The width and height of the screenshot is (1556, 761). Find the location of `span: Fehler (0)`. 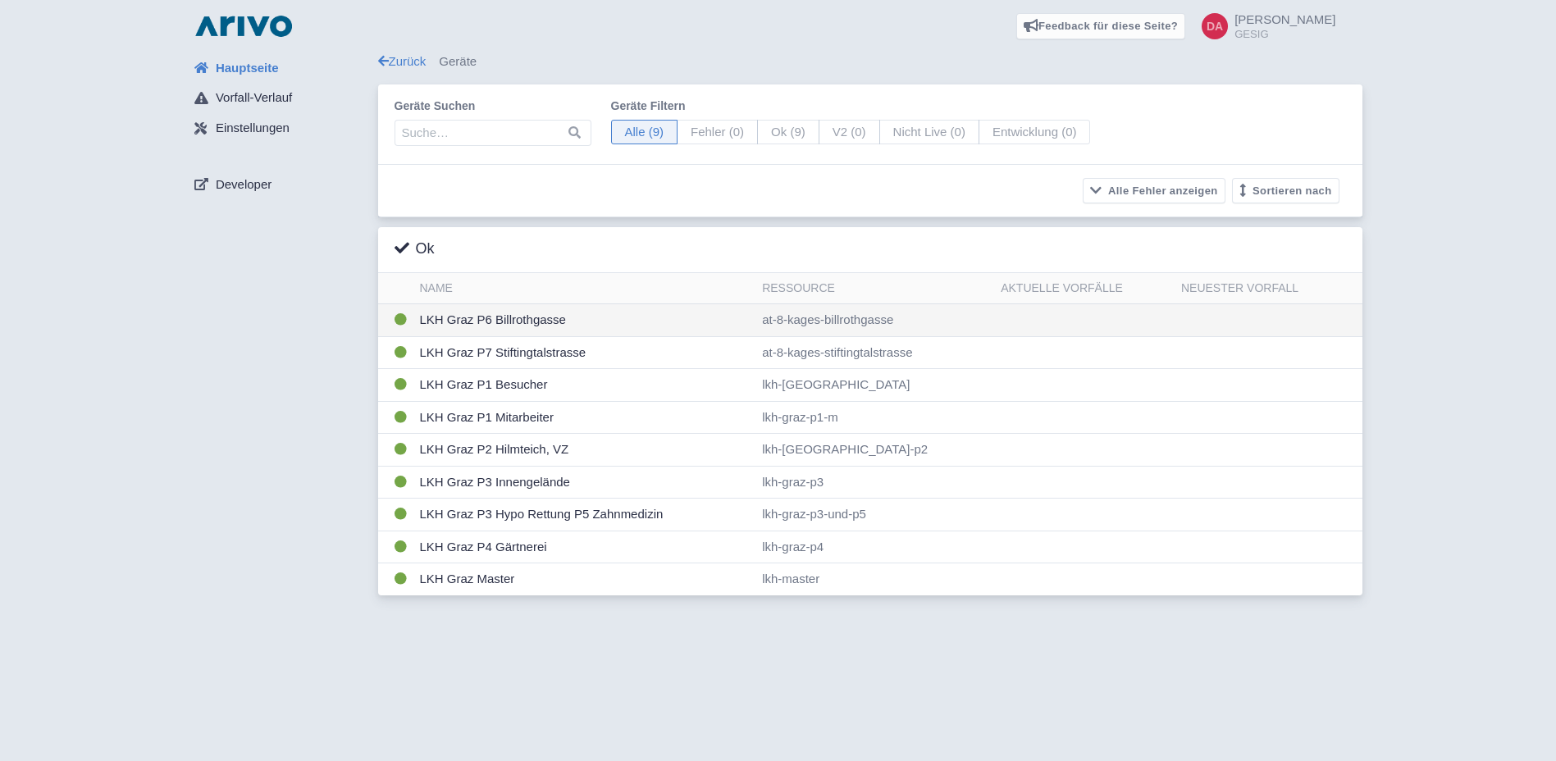

span: Fehler (0) is located at coordinates (717, 132).